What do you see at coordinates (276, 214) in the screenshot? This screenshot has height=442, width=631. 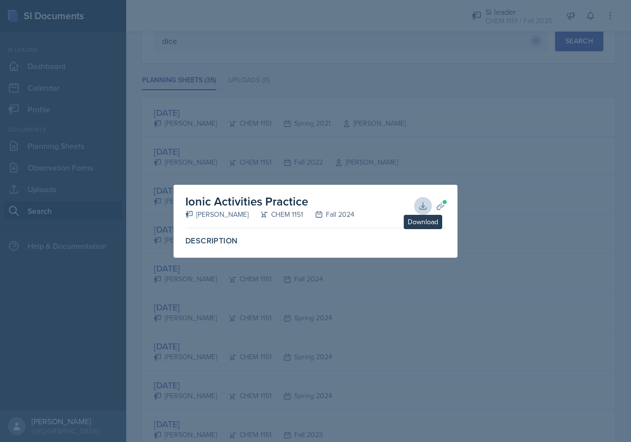 I see `div: CHEM 1151` at bounding box center [276, 214].